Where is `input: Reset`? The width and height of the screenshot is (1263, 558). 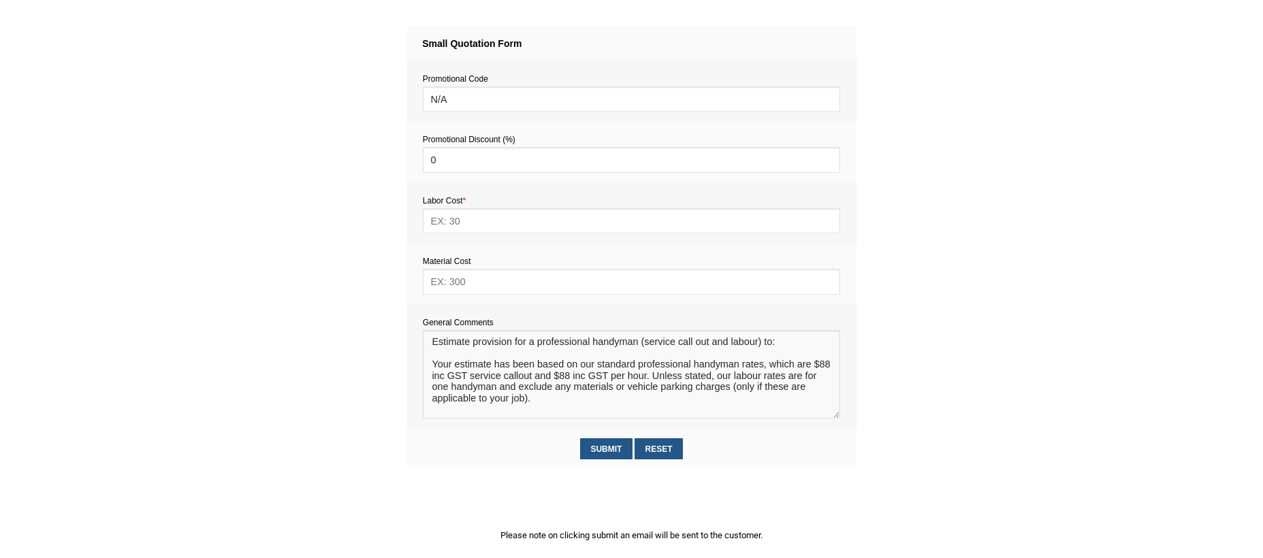
input: Reset is located at coordinates (658, 449).